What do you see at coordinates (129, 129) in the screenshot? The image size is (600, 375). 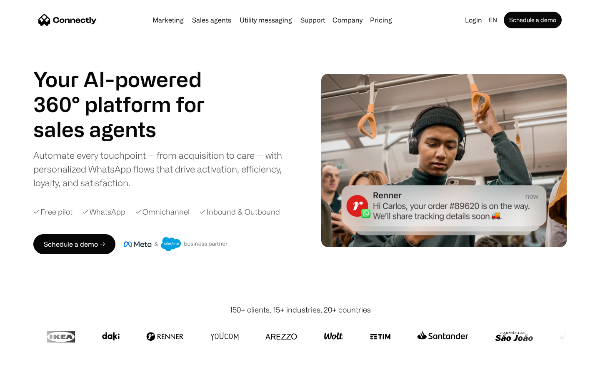 I see `h1: sales agents` at bounding box center [129, 129].